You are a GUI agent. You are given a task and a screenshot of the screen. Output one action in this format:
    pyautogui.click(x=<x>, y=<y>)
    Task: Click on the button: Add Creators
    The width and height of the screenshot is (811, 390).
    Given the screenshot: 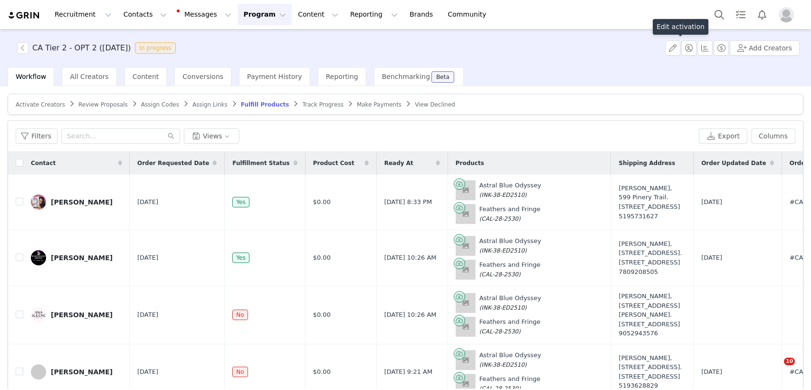 What is the action you would take?
    pyautogui.click(x=764, y=48)
    